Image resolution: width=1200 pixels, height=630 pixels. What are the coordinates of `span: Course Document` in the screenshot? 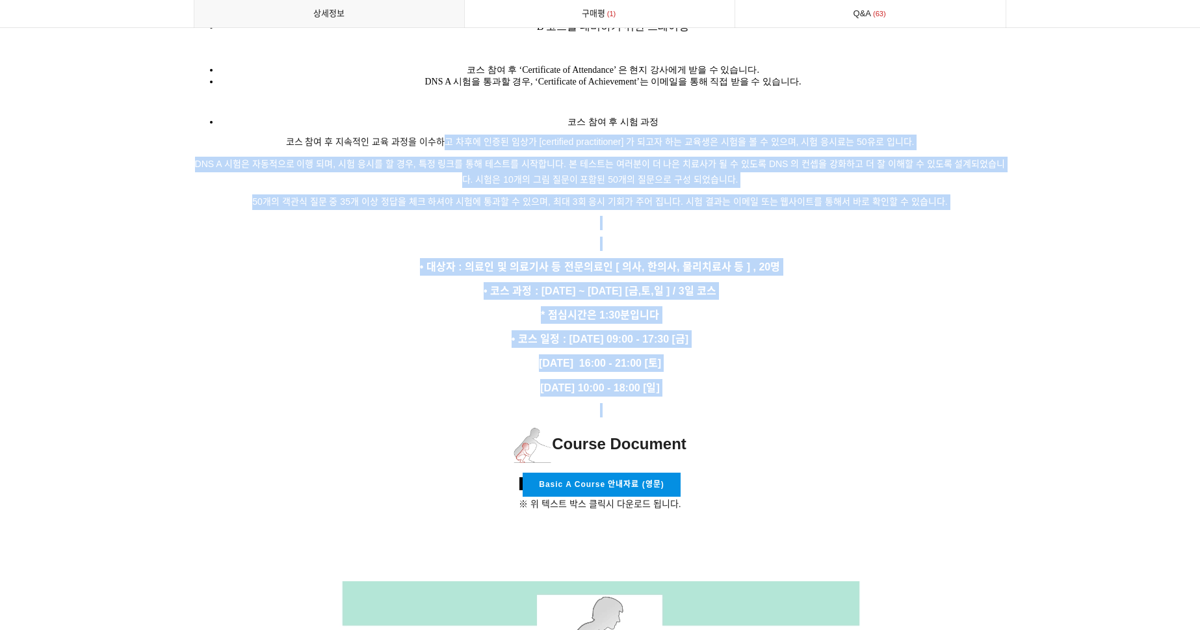 It's located at (600, 443).